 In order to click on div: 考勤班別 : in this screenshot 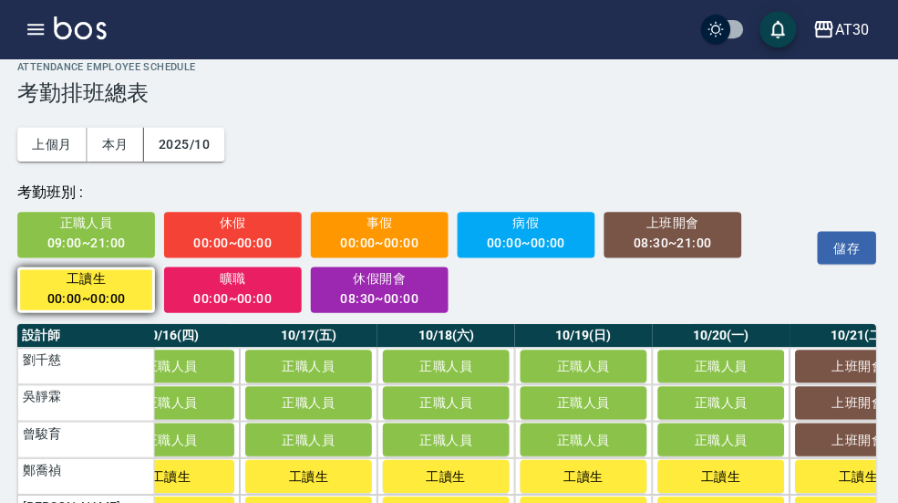, I will do `click(404, 192)`.